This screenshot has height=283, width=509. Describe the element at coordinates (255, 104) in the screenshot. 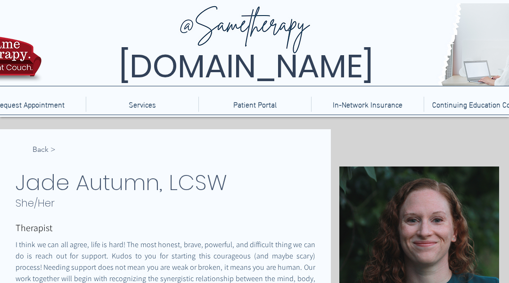

I see `p: Patient Portal` at that location.